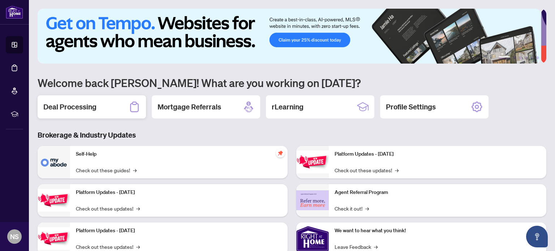 This screenshot has height=251, width=555. What do you see at coordinates (526, 58) in the screenshot?
I see `button: 4` at bounding box center [526, 58].